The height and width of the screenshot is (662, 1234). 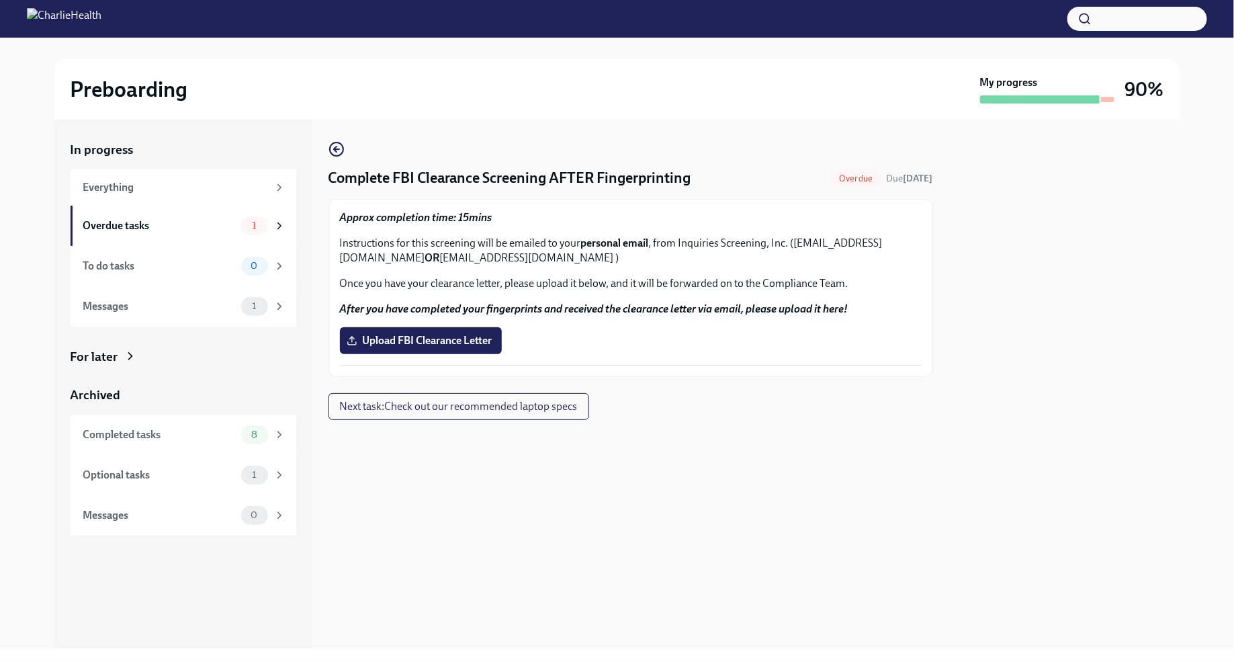 I want to click on strong: OR, so click(x=433, y=257).